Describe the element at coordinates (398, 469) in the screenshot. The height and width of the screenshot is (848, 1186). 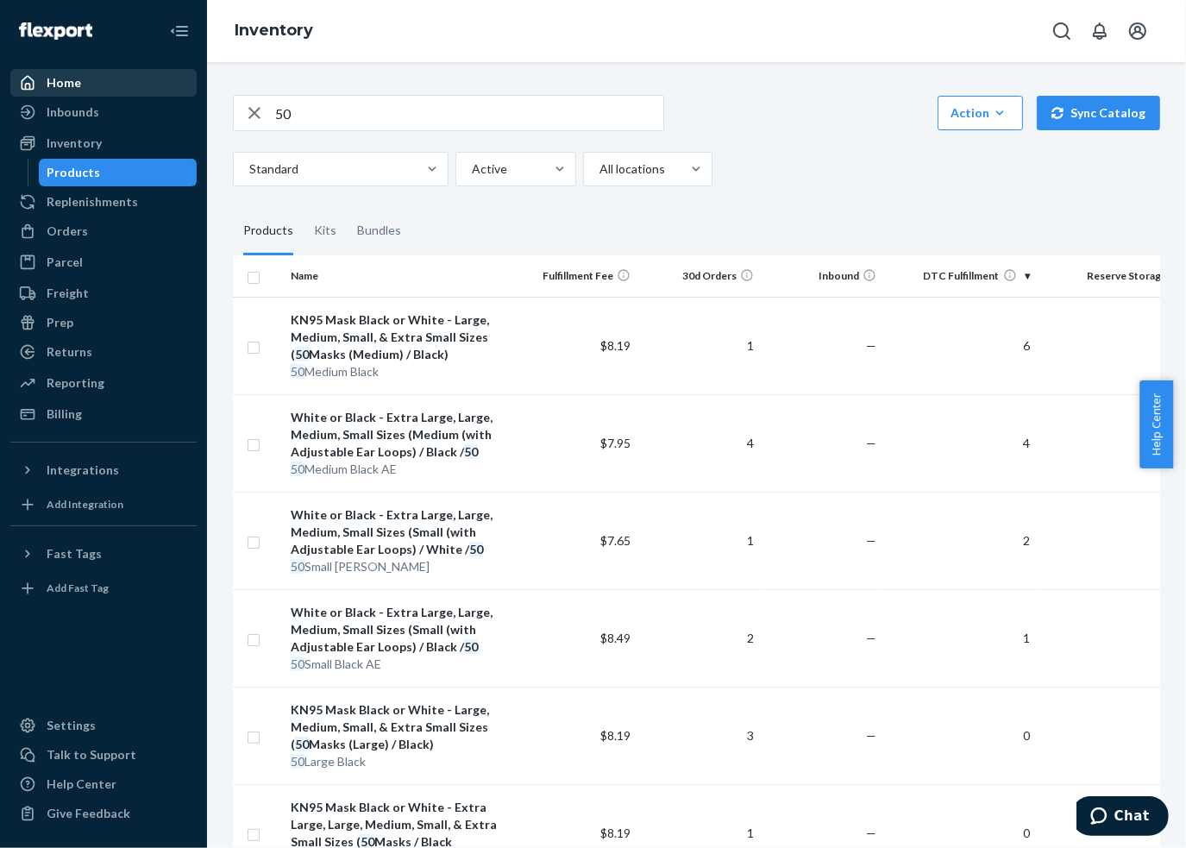
I see `div: Medium Black AE` at that location.